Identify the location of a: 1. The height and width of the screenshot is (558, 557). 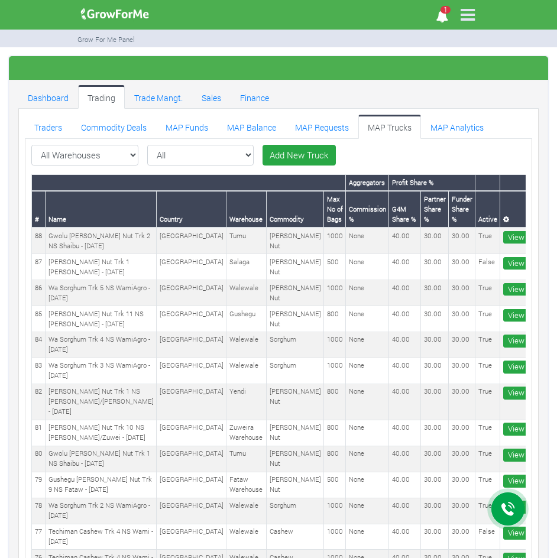
(442, 17).